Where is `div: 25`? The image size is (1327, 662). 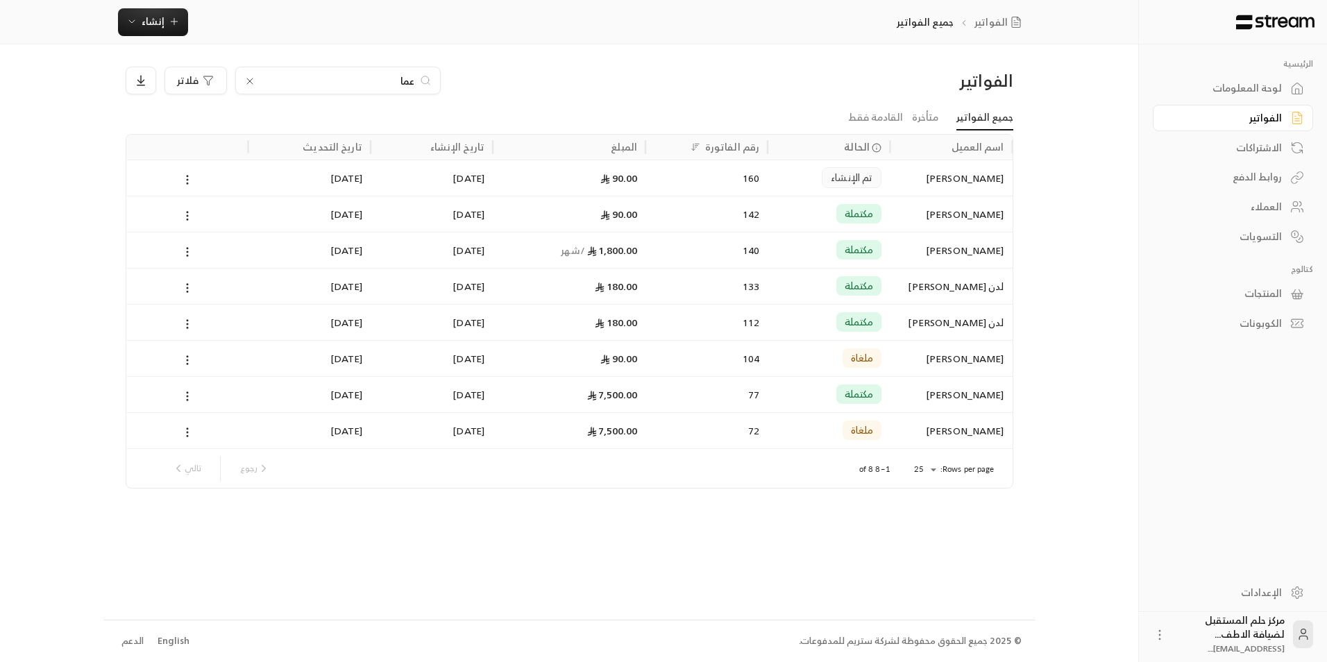
div: 25 is located at coordinates (924, 469).